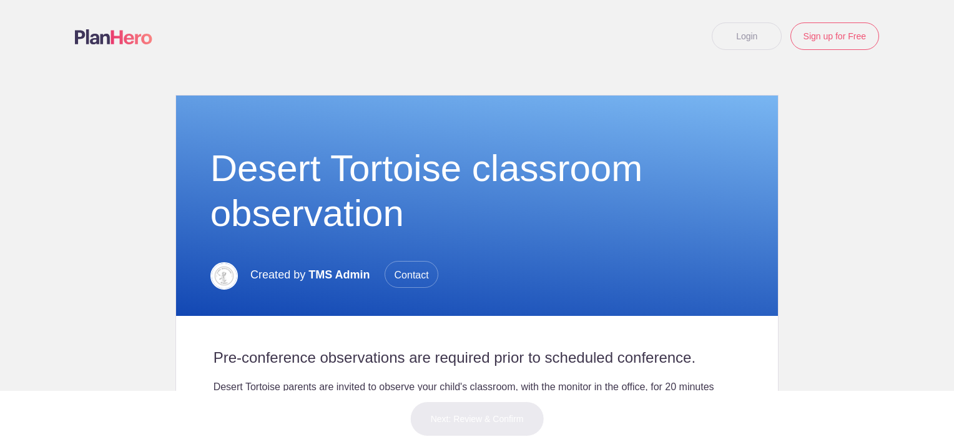 This screenshot has width=954, height=447. I want to click on h1: Desert Tortoise classroom observation, so click(477, 191).